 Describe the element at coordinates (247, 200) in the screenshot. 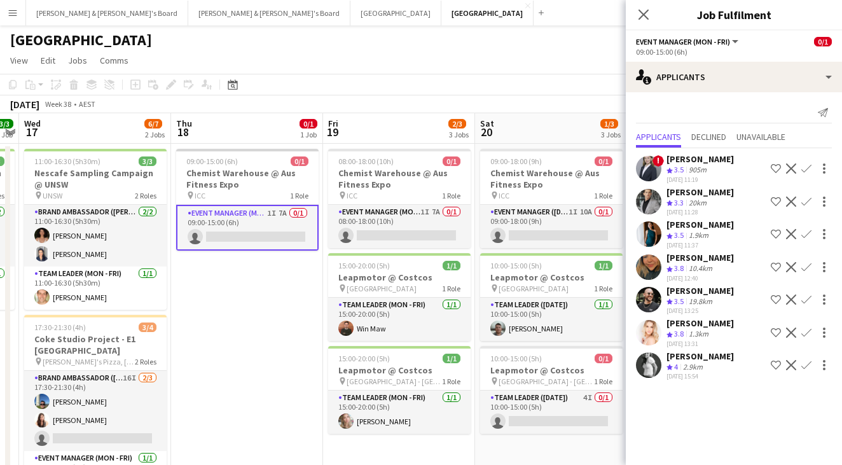

I see `div: 09:00-15:00 (6h)0/1Chemist Warehouse @ Aus Fitness Expo ICC1 RoleEvent Manager (Mon - Fri)1I7A0/1...` at that location.